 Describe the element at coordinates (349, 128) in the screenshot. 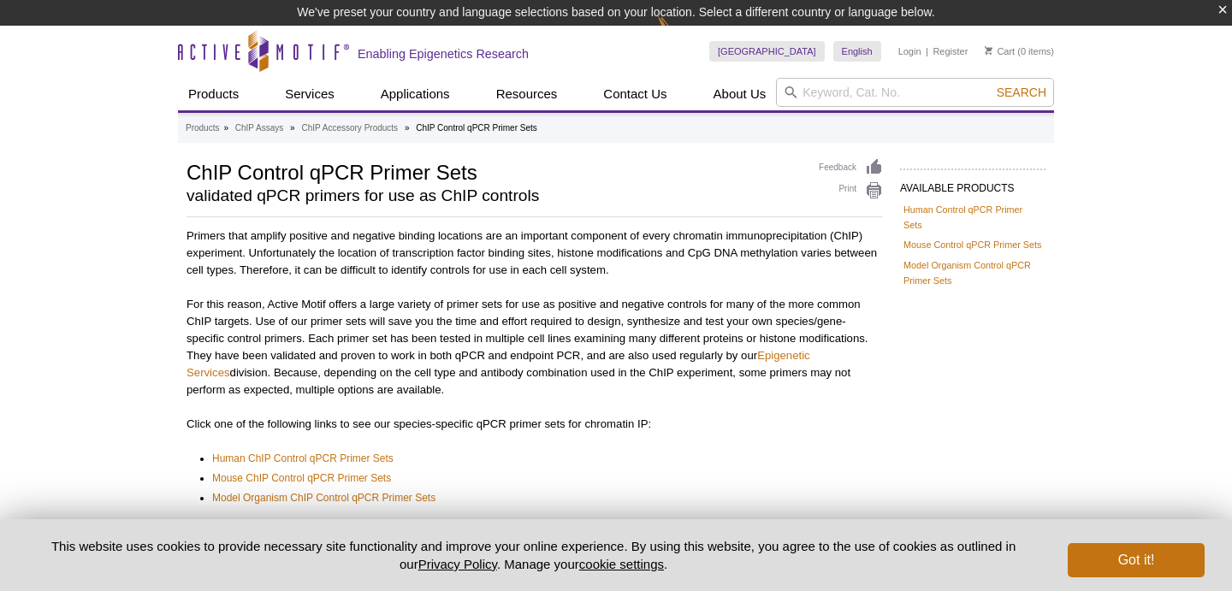

I see `a: ChIP Accessory Products` at that location.